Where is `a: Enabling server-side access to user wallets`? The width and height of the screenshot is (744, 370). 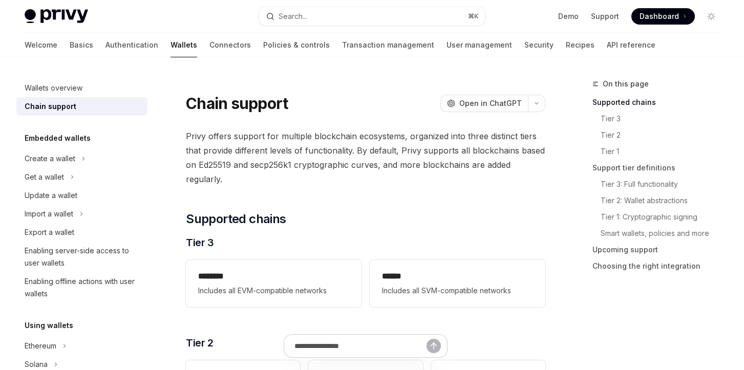
a: Enabling server-side access to user wallets is located at coordinates (82, 257).